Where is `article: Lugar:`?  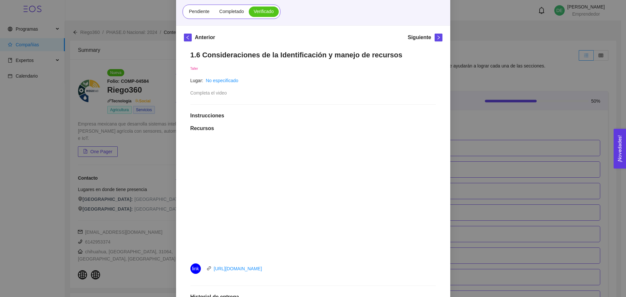
article: Lugar: is located at coordinates (197, 81).